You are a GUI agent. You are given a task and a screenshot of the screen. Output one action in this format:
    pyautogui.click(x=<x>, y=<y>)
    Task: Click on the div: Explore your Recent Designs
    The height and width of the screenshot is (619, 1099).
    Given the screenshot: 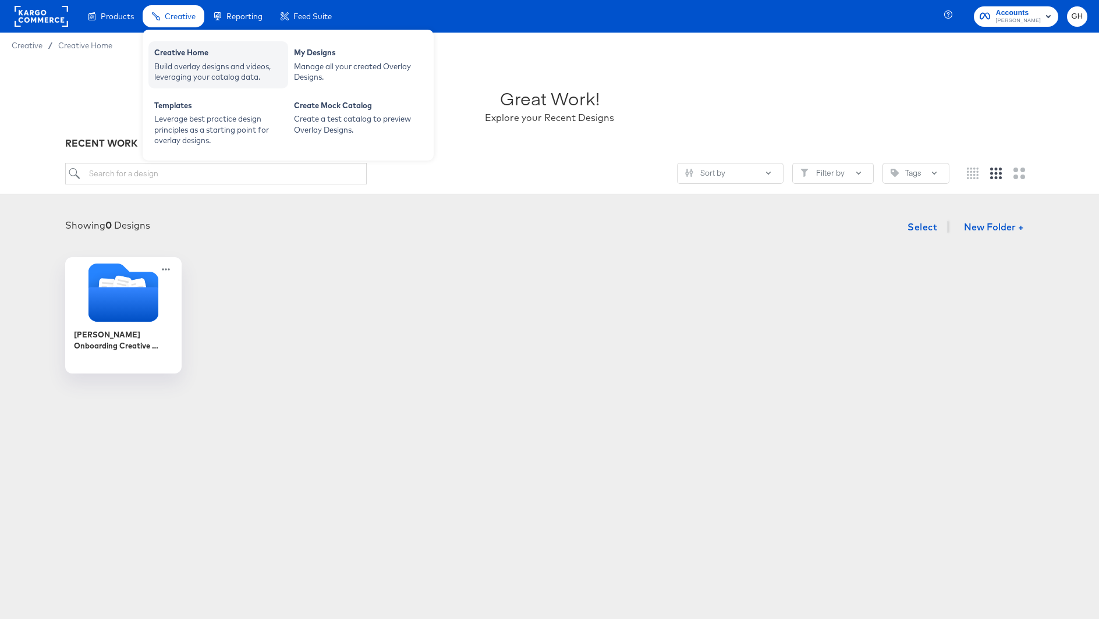 What is the action you would take?
    pyautogui.click(x=549, y=118)
    